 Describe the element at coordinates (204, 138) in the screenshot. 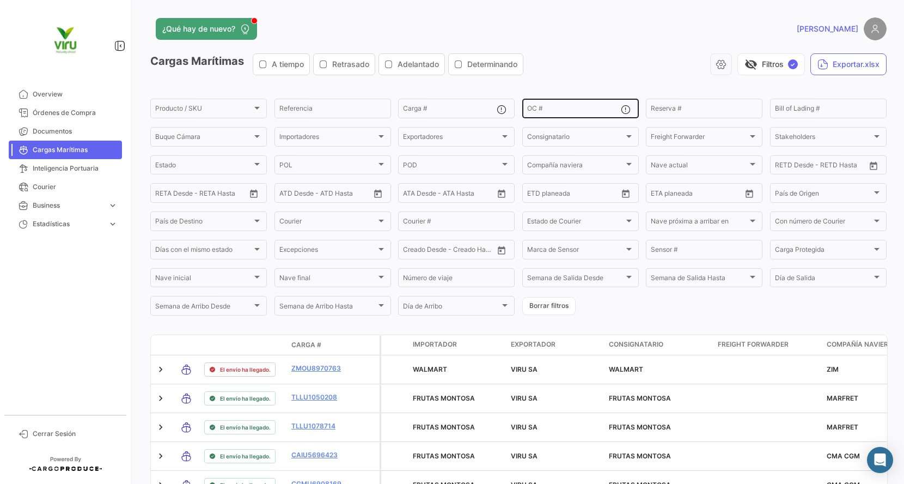

I see `span: Buque Cámara` at that location.